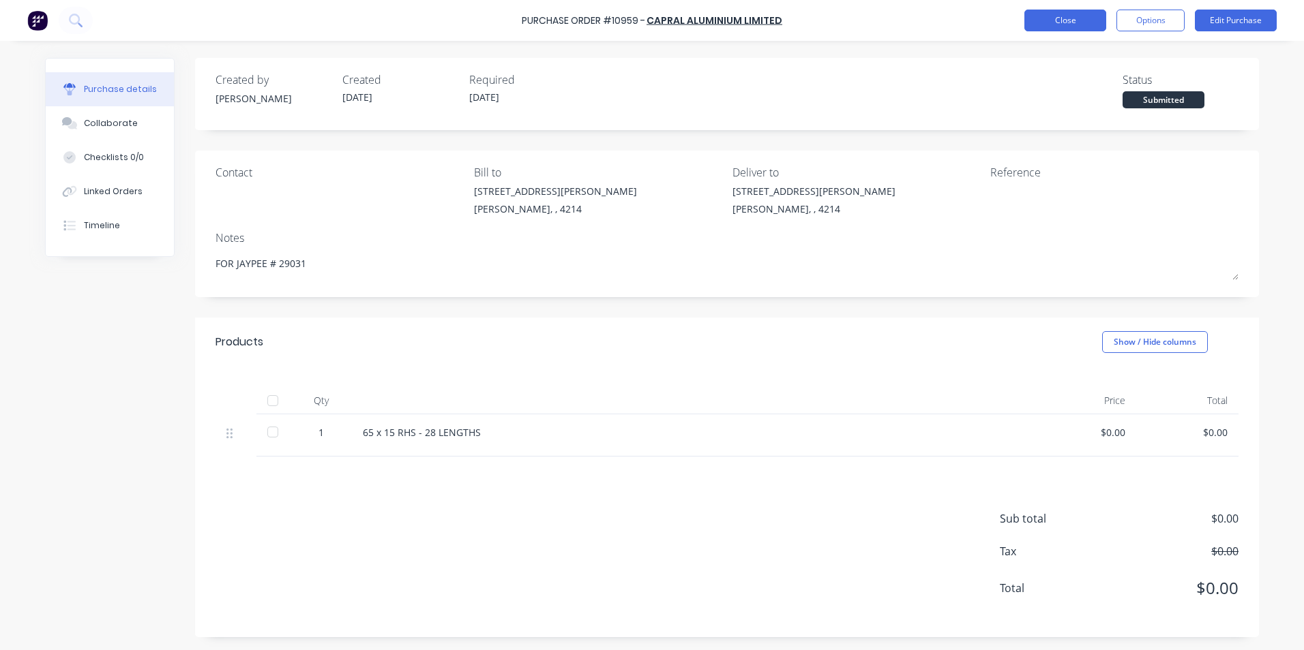 The width and height of the screenshot is (1304, 650). I want to click on textarea: FOR JAYPEE # 29031, so click(727, 265).